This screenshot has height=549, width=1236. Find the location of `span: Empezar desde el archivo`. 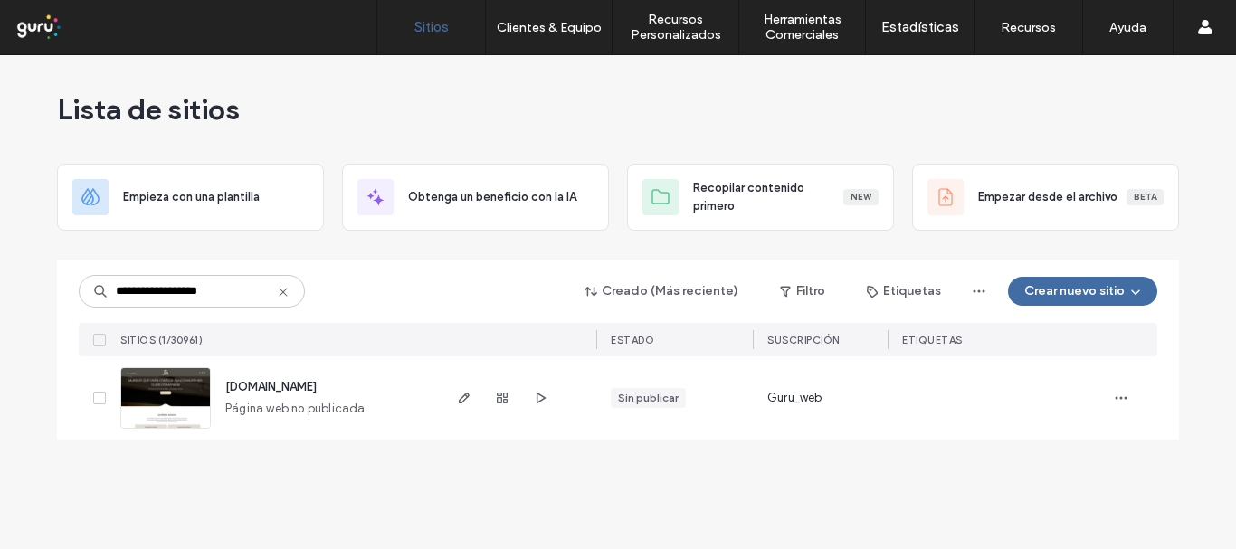

span: Empezar desde el archivo is located at coordinates (1048, 197).